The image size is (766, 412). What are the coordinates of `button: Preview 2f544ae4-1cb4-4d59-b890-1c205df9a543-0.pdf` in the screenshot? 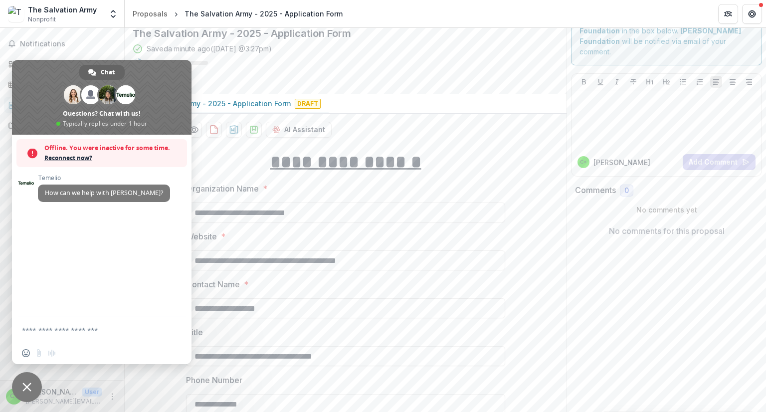 It's located at (194, 130).